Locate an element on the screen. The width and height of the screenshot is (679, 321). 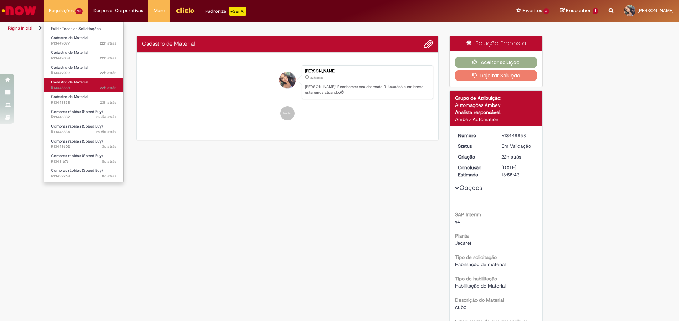
span: R13449097 is located at coordinates (83, 44).